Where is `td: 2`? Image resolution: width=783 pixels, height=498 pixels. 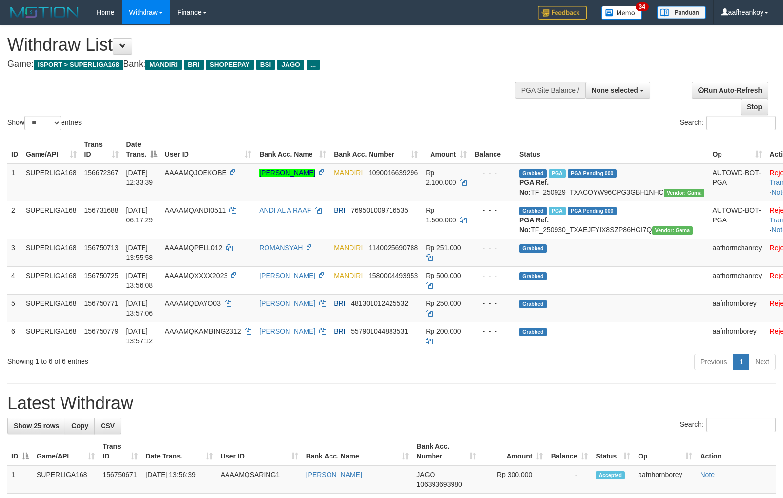
td: 2 is located at coordinates (15, 220).